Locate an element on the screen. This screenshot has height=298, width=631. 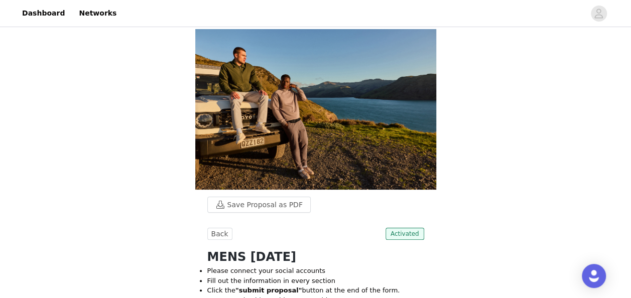
div: avatar is located at coordinates (599, 14).